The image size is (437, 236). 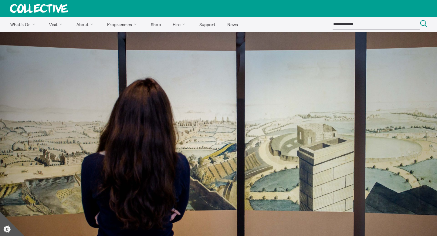 I want to click on a: Hire, so click(x=180, y=24).